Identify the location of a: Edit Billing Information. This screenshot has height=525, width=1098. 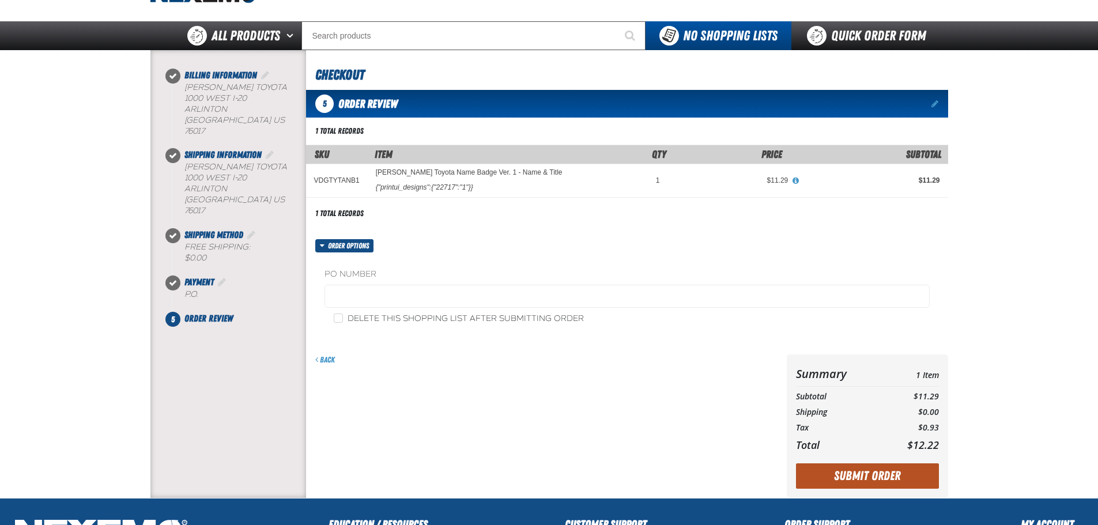
(265, 75).